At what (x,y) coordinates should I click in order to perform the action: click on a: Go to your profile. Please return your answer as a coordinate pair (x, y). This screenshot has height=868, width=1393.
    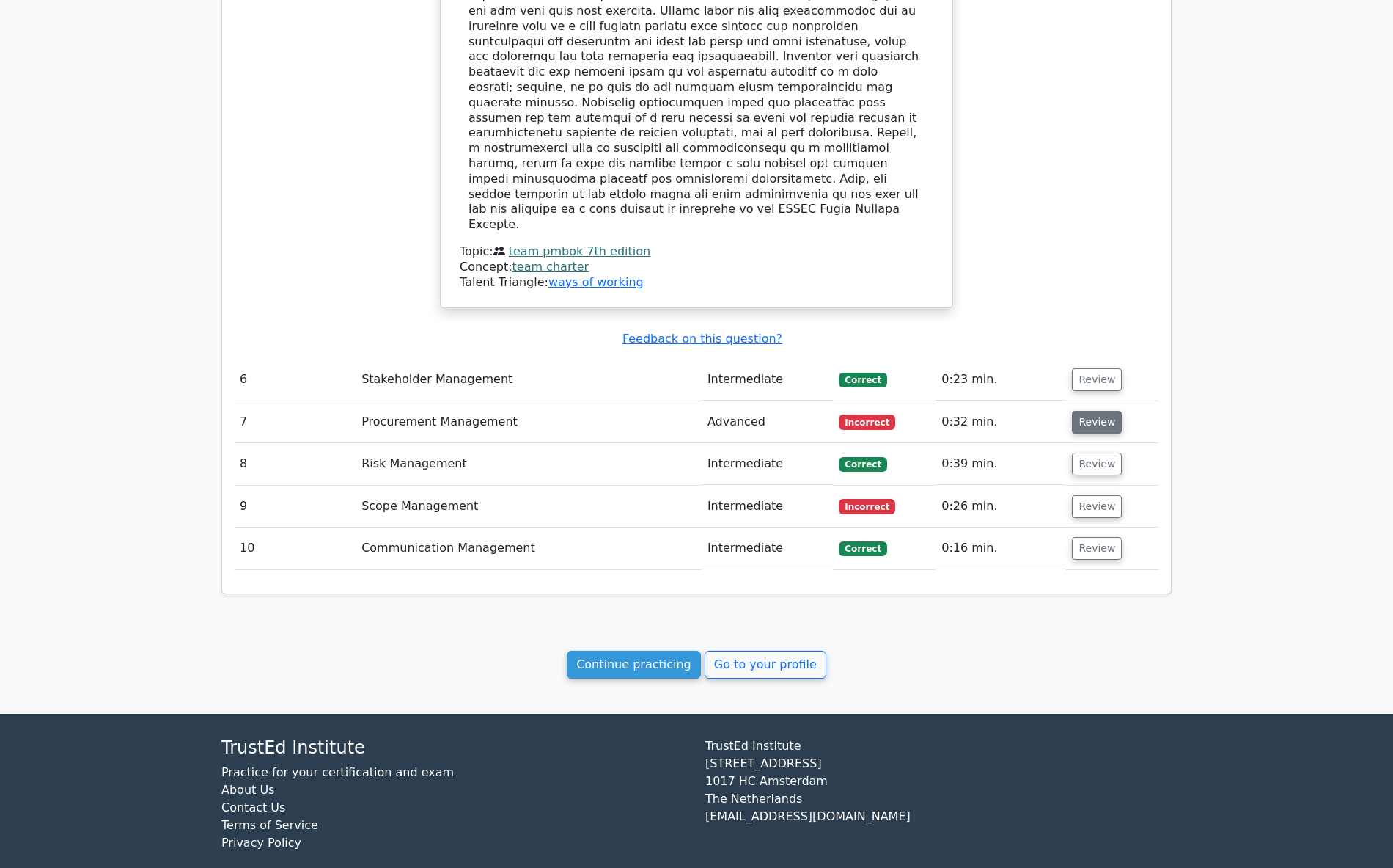
    Looking at the image, I should click on (766, 664).